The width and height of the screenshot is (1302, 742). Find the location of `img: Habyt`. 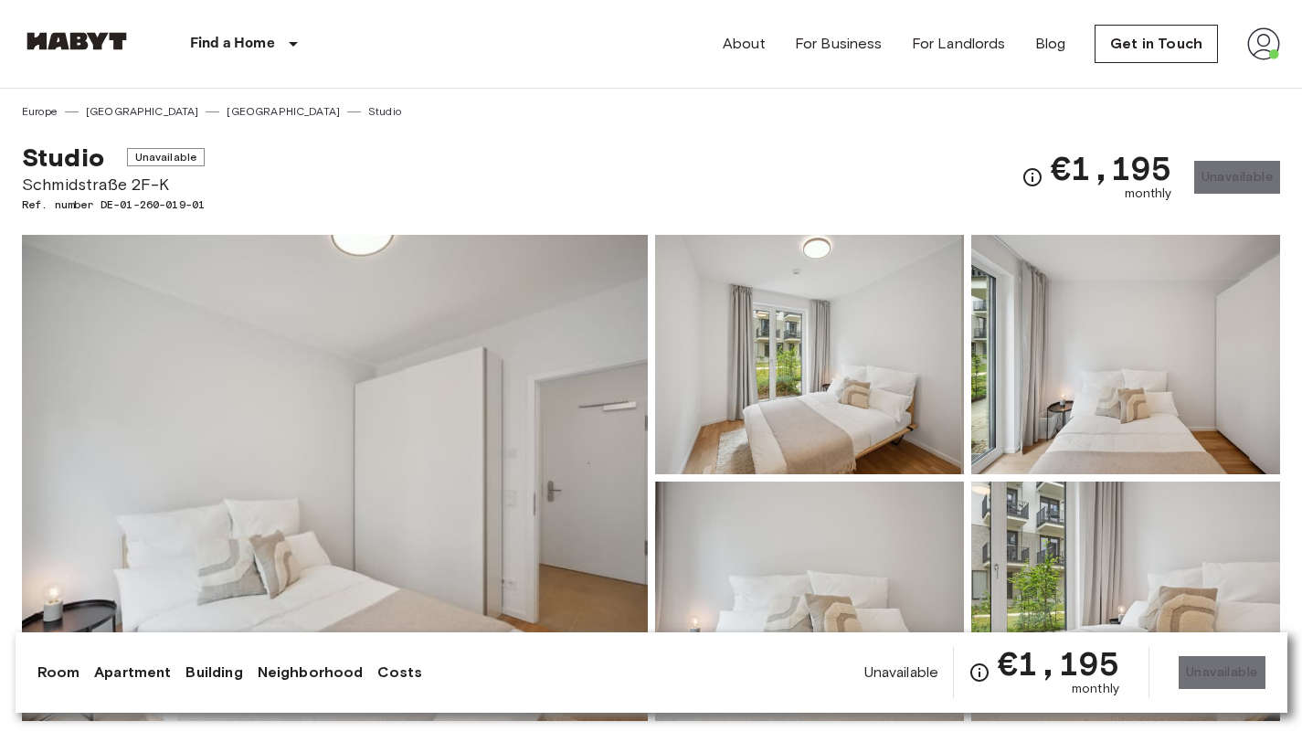

img: Habyt is located at coordinates (77, 41).